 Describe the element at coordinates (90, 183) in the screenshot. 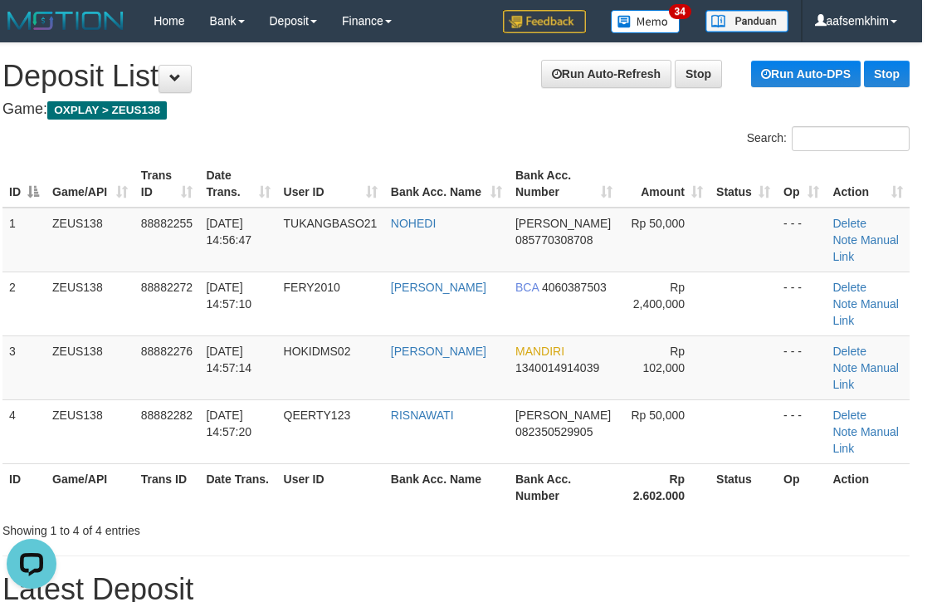

I see `th: Game/API: activate to sort column ascending` at that location.